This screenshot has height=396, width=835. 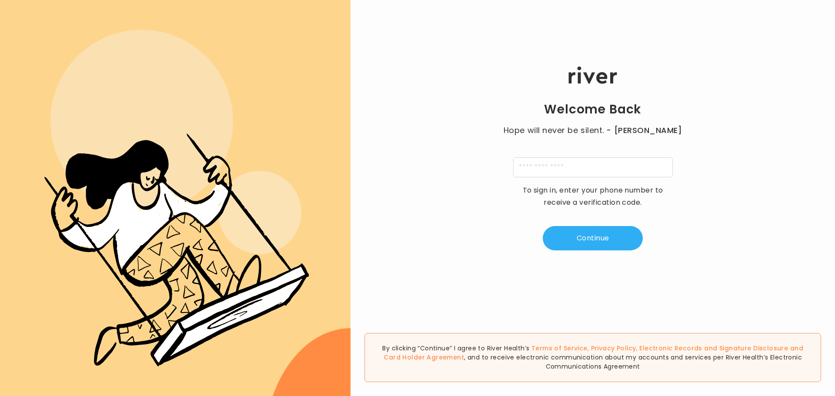 I want to click on button: Continue, so click(x=593, y=238).